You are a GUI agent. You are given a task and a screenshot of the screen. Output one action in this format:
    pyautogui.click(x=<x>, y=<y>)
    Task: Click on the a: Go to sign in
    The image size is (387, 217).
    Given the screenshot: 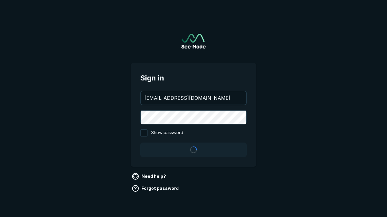 What is the action you would take?
    pyautogui.click(x=193, y=41)
    